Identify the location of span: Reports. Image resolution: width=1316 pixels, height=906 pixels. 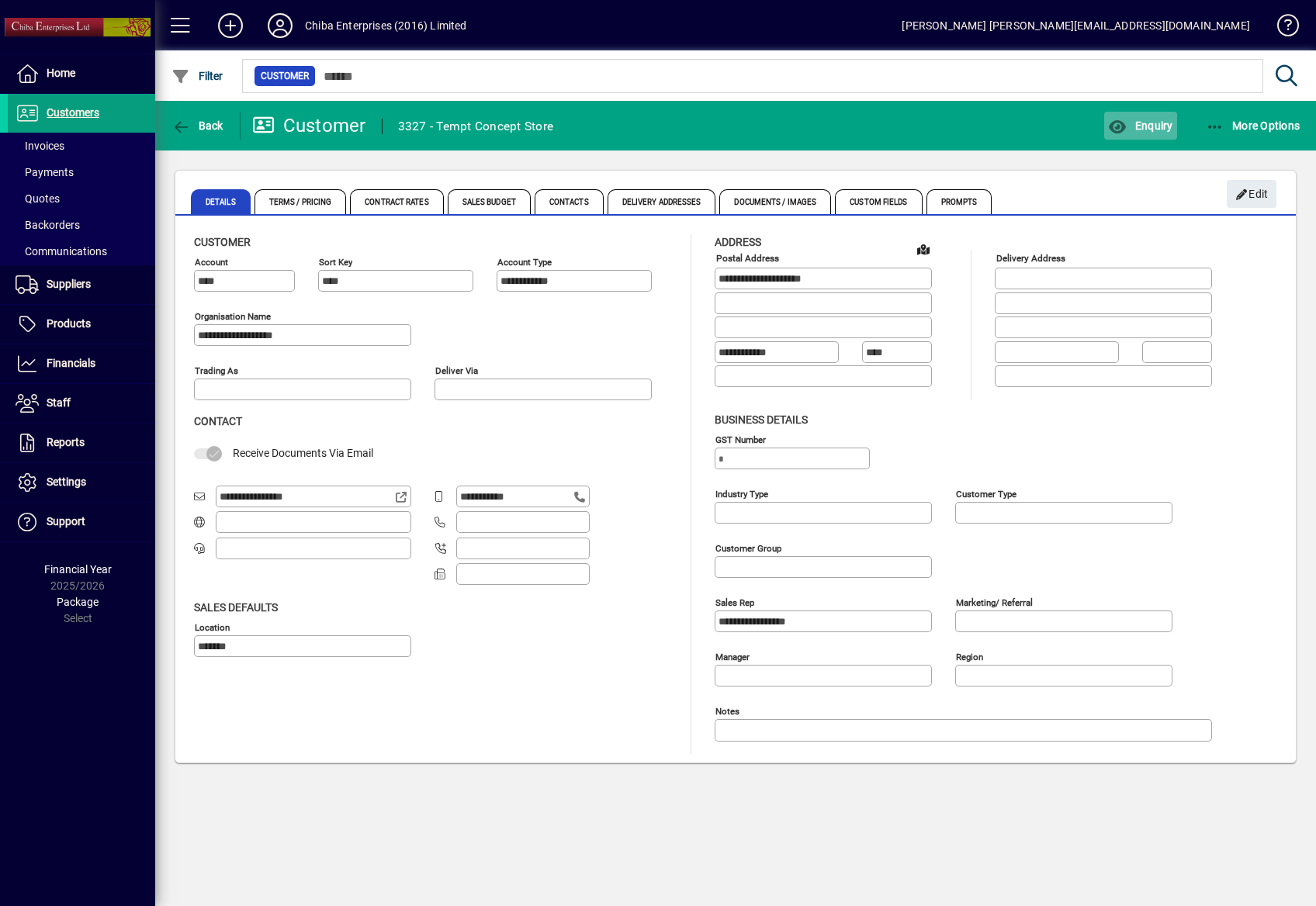
(65, 443).